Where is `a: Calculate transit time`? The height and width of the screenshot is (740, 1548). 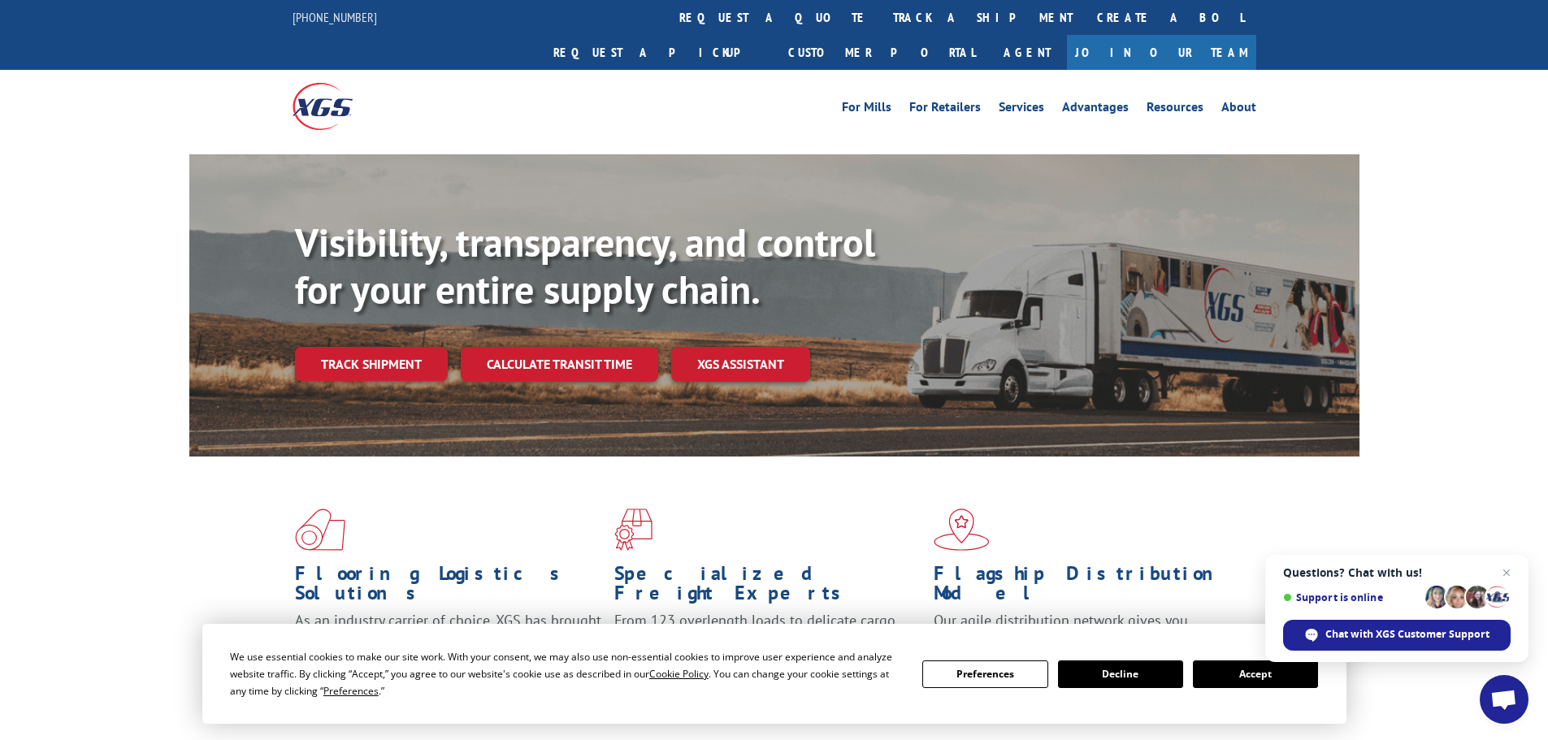 a: Calculate transit time is located at coordinates (559, 364).